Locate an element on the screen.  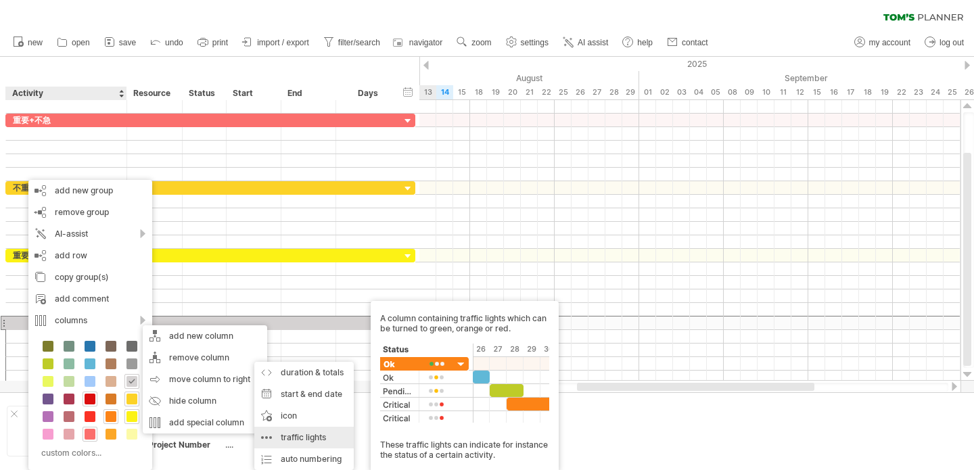
span: open is located at coordinates (81, 43).